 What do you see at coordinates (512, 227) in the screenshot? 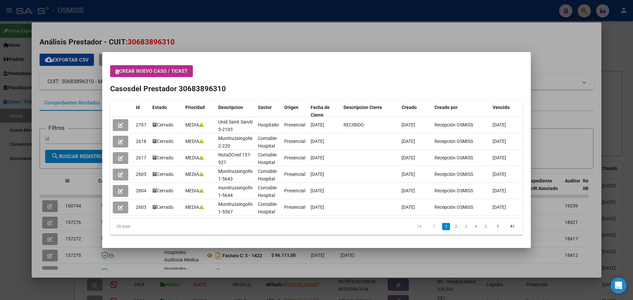
I see `a: go to last page` at bounding box center [512, 227].